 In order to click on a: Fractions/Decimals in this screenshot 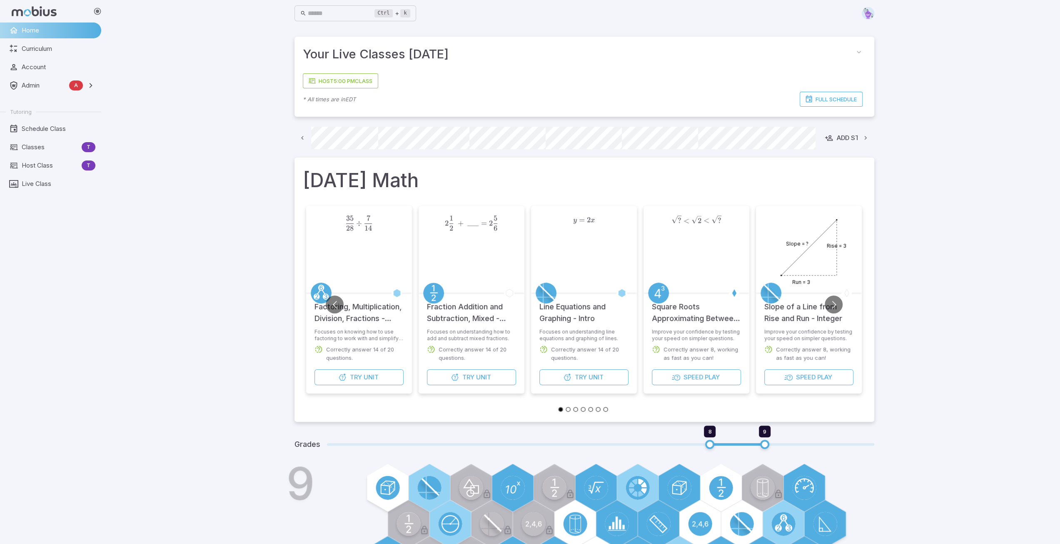, I will do `click(434, 293)`.